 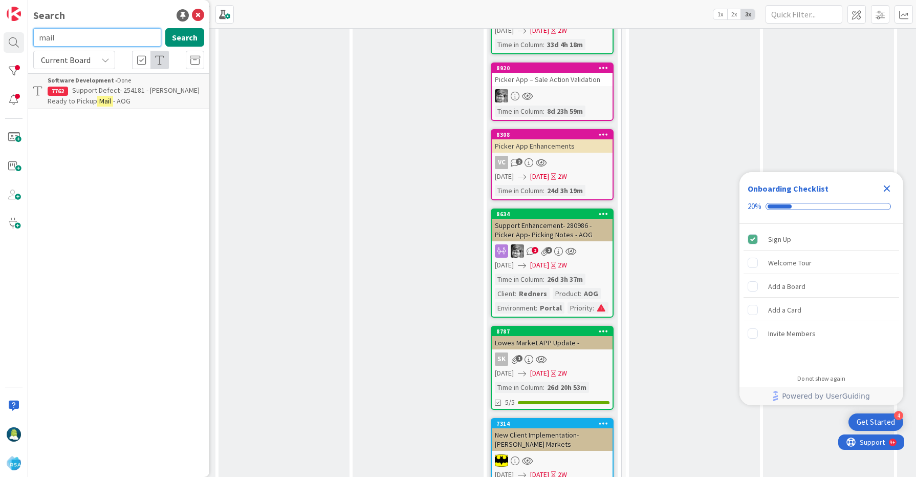 What do you see at coordinates (565, 45) in the screenshot?
I see `div: 33d 4h 18m` at bounding box center [565, 45].